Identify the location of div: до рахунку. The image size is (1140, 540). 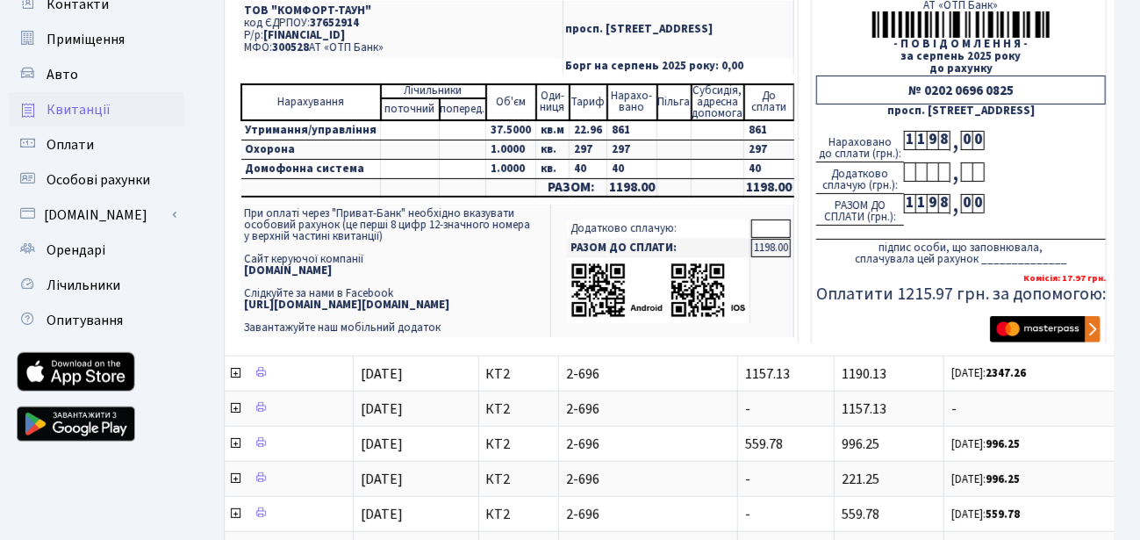
(961, 68).